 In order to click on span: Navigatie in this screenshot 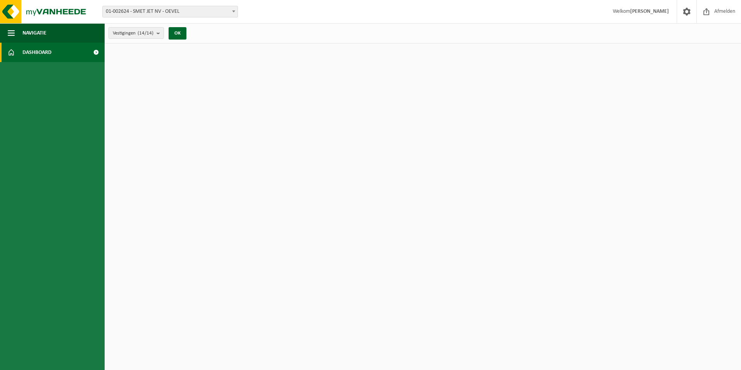, I will do `click(35, 33)`.